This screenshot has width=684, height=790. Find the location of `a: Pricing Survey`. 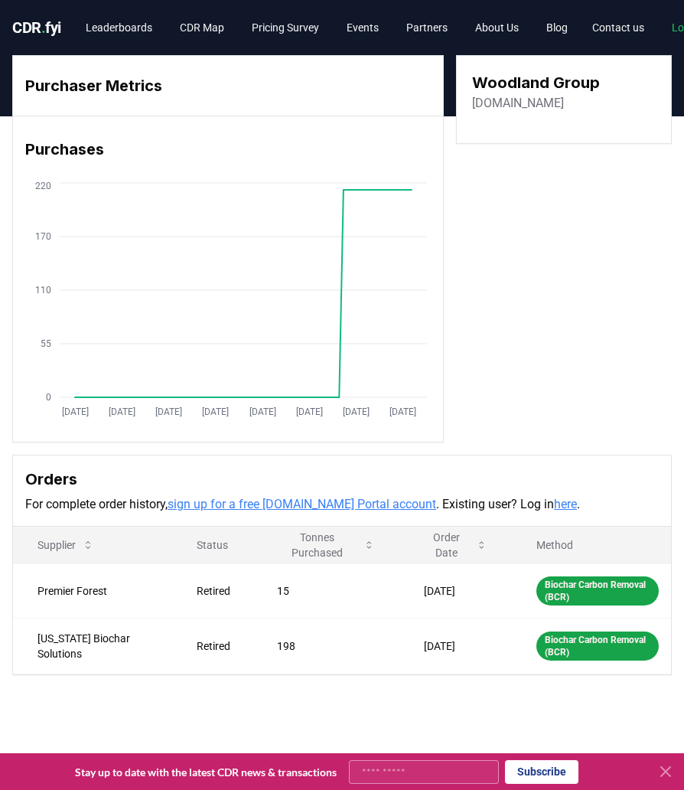

a: Pricing Survey is located at coordinates (285, 28).